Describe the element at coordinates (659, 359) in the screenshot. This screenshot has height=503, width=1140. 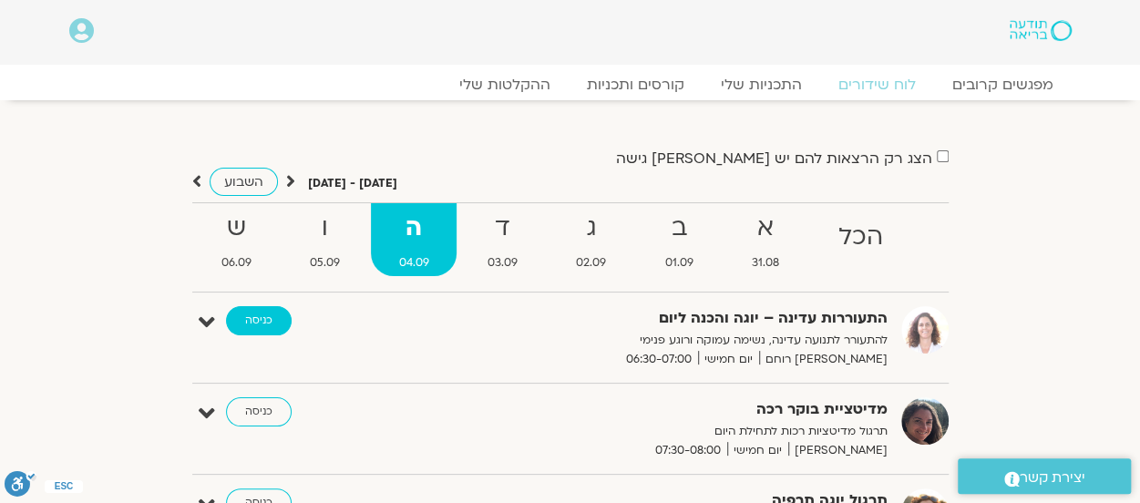
I see `span: 06:30-07:00` at that location.